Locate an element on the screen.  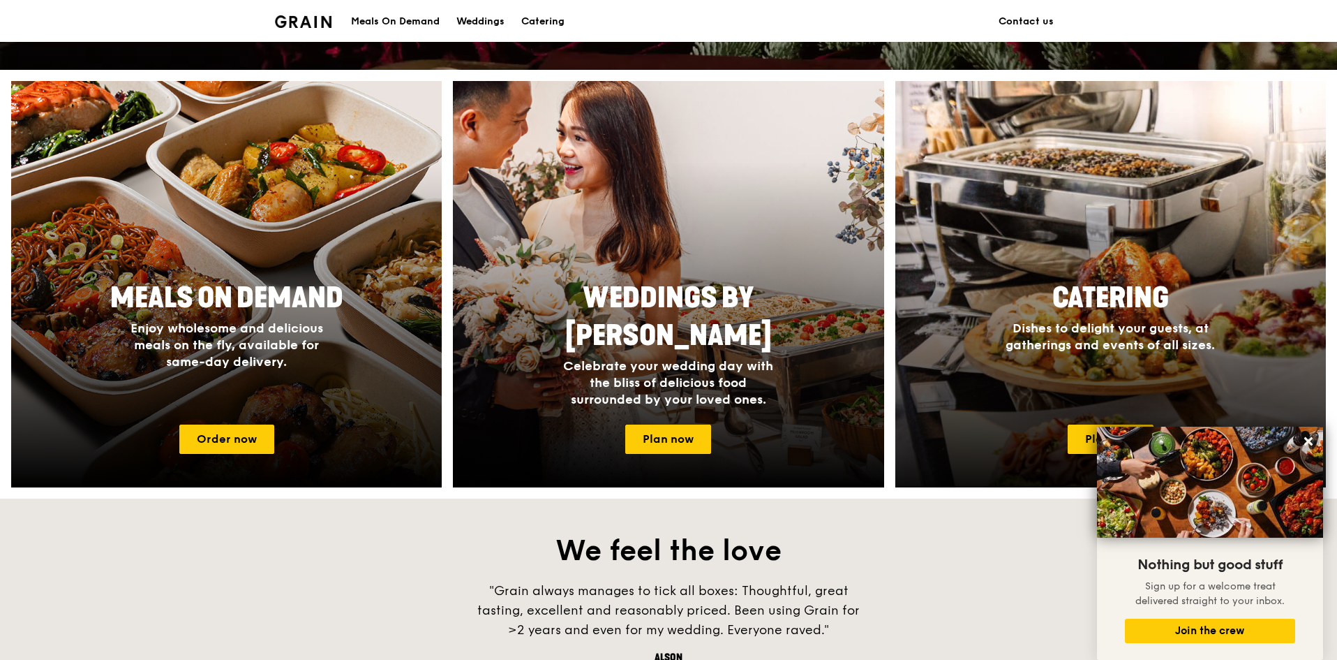
a: CateringDishes to delight your guests, at gatherings and events of all sizes.Plan now is located at coordinates (1111, 284).